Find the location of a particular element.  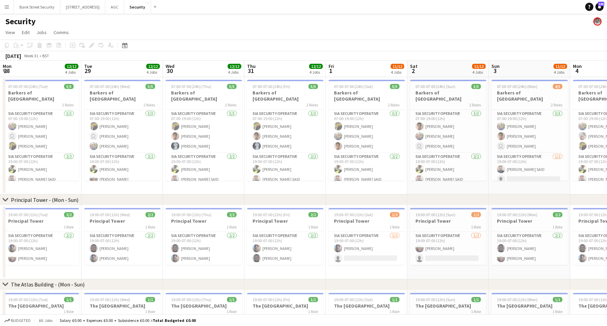

div: 19:00-07:00 (12h) (Tue)2/2Principal Tower1 RoleSIA Security Operative2/219:00-07:00 (12h)[PERSON_... is located at coordinates (41, 236).